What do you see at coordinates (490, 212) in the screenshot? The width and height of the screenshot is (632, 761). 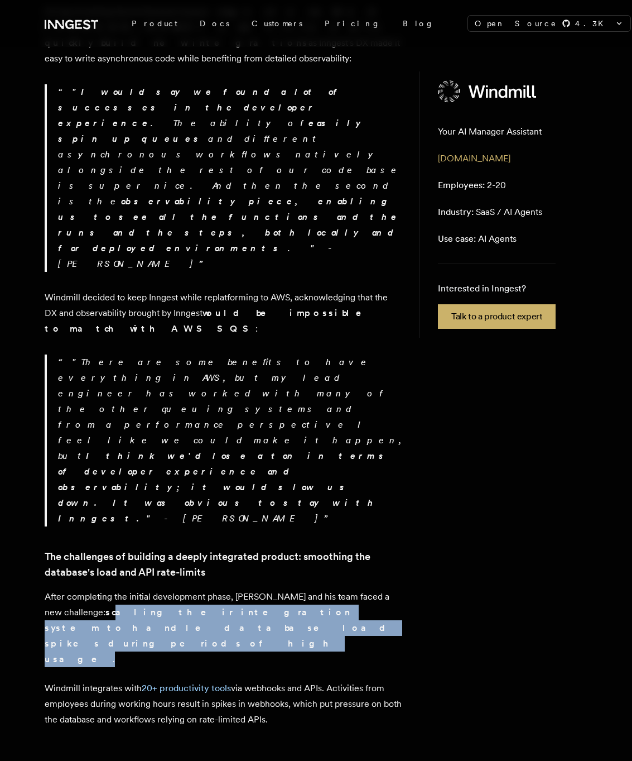 I see `p: SaaS / AI Agents` at bounding box center [490, 212].